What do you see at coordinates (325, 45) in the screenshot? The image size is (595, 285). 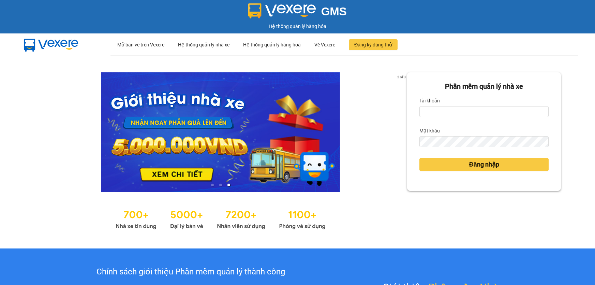 I see `div: Về Vexere` at bounding box center [325, 45].